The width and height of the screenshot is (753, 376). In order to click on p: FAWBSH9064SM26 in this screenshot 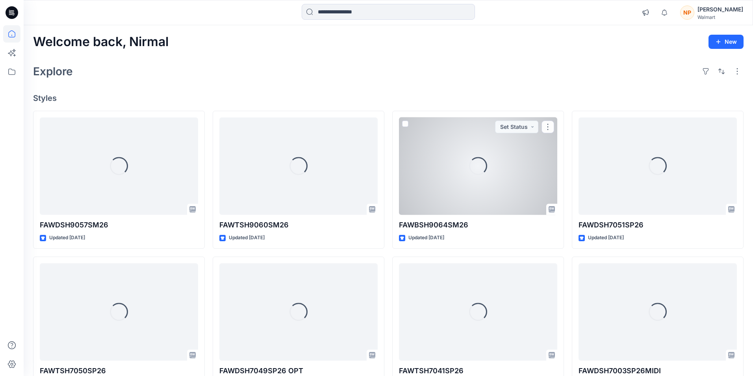, I will do `click(478, 225)`.